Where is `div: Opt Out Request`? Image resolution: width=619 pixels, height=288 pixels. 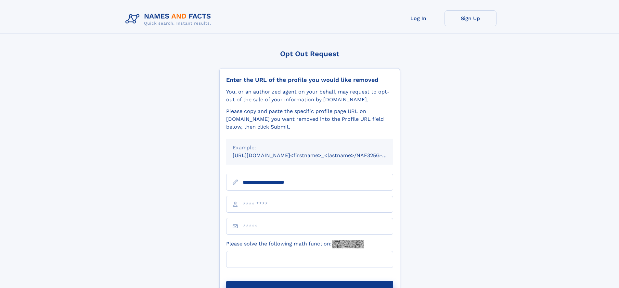 div: Opt Out Request is located at coordinates (310, 54).